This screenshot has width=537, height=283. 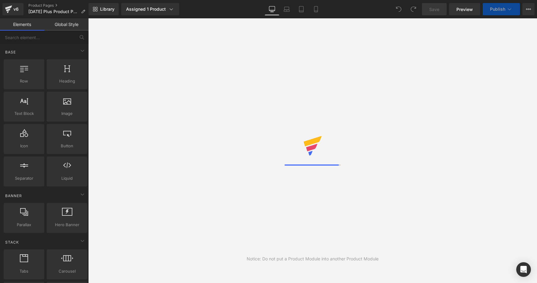 I want to click on span: Icon, so click(x=24, y=146).